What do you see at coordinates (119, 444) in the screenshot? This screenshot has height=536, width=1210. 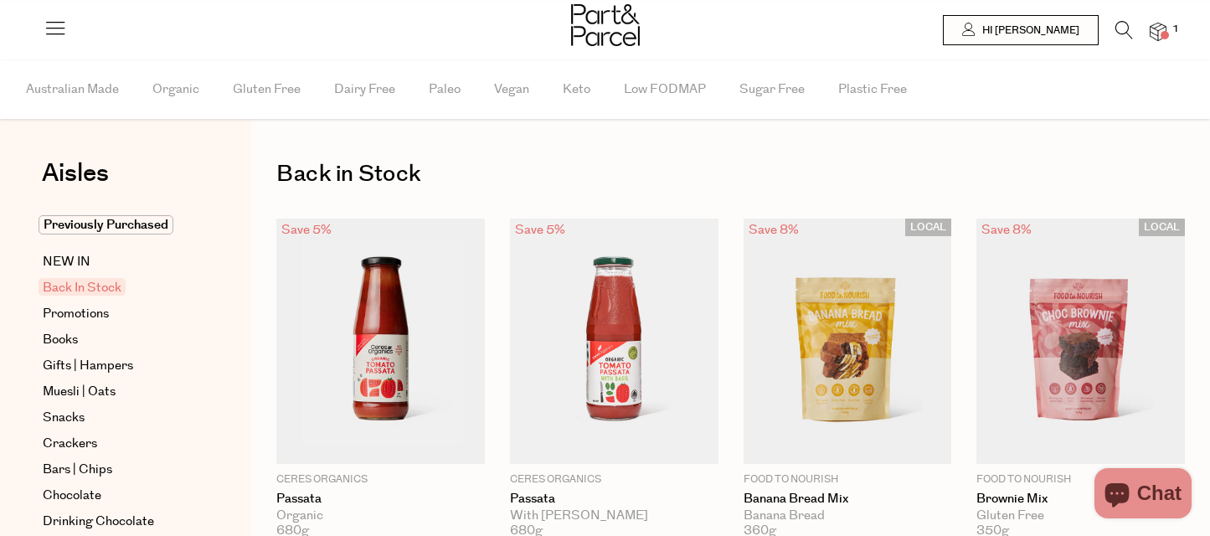 I see `a: Crackers` at bounding box center [119, 444].